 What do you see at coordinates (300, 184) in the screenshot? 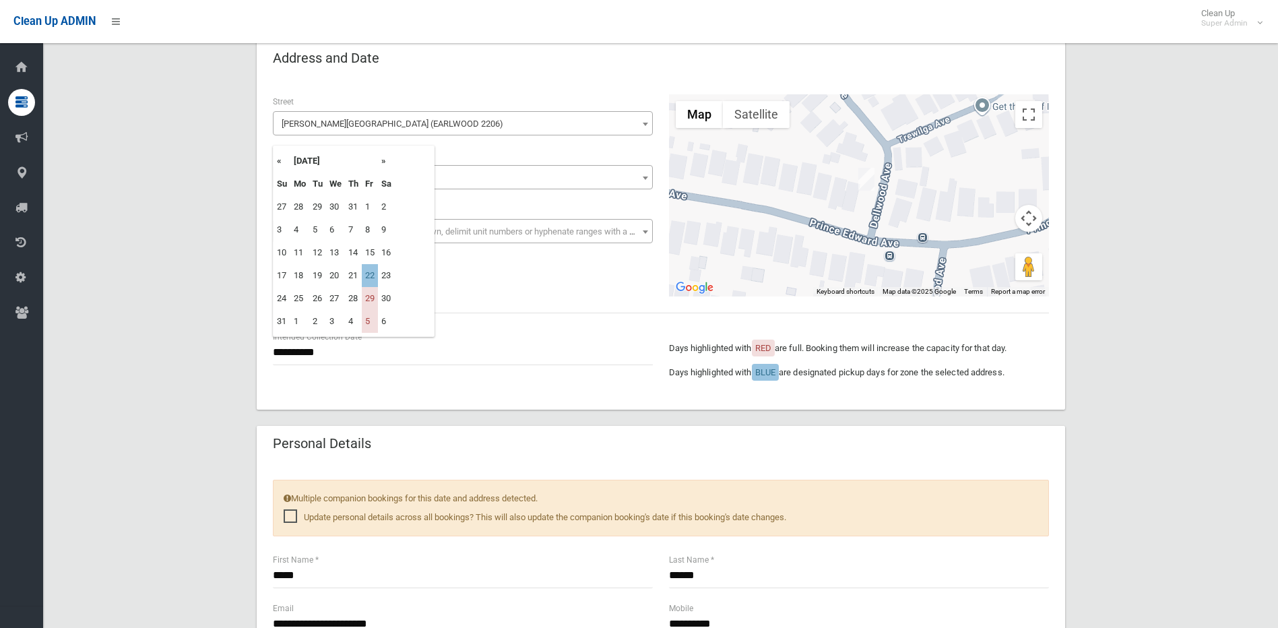
I see `th: Mo` at bounding box center [300, 184].